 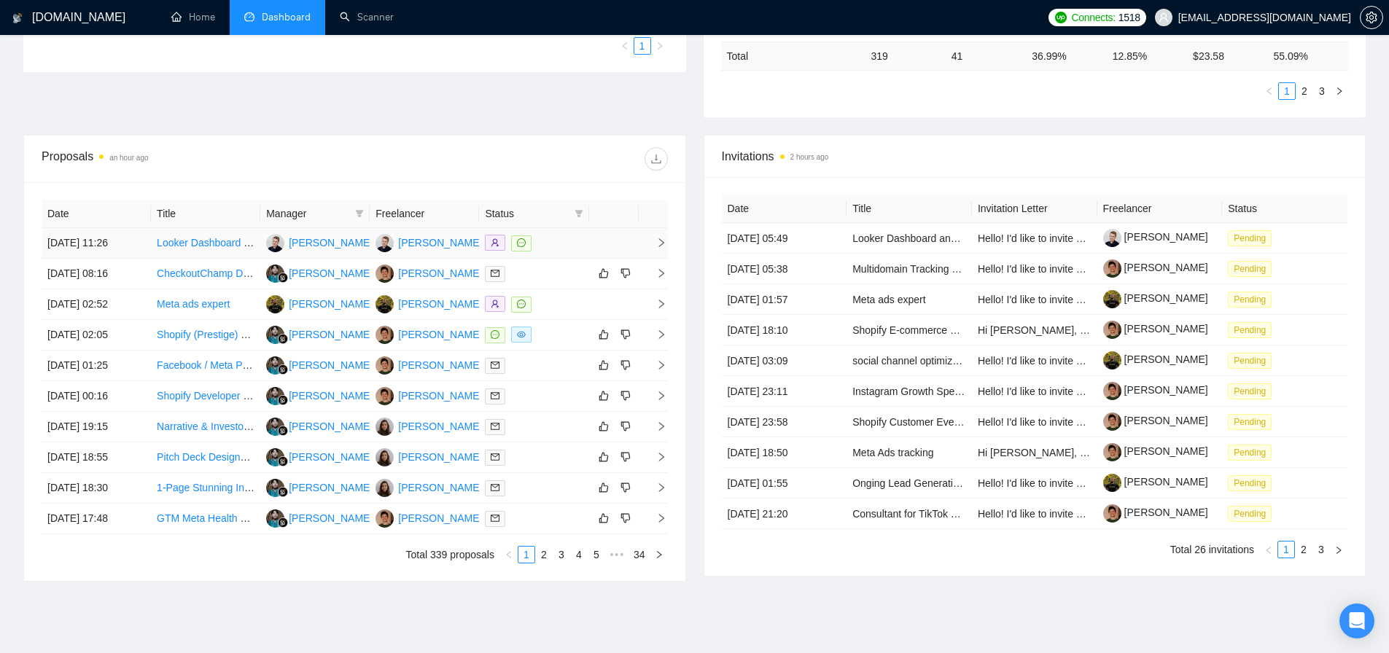 What do you see at coordinates (1050, 422) in the screenshot?
I see `a: Shopify Customer Event Pixel Integration for FB multidomain Tracking - Stape Data Tag` at bounding box center [1050, 422].